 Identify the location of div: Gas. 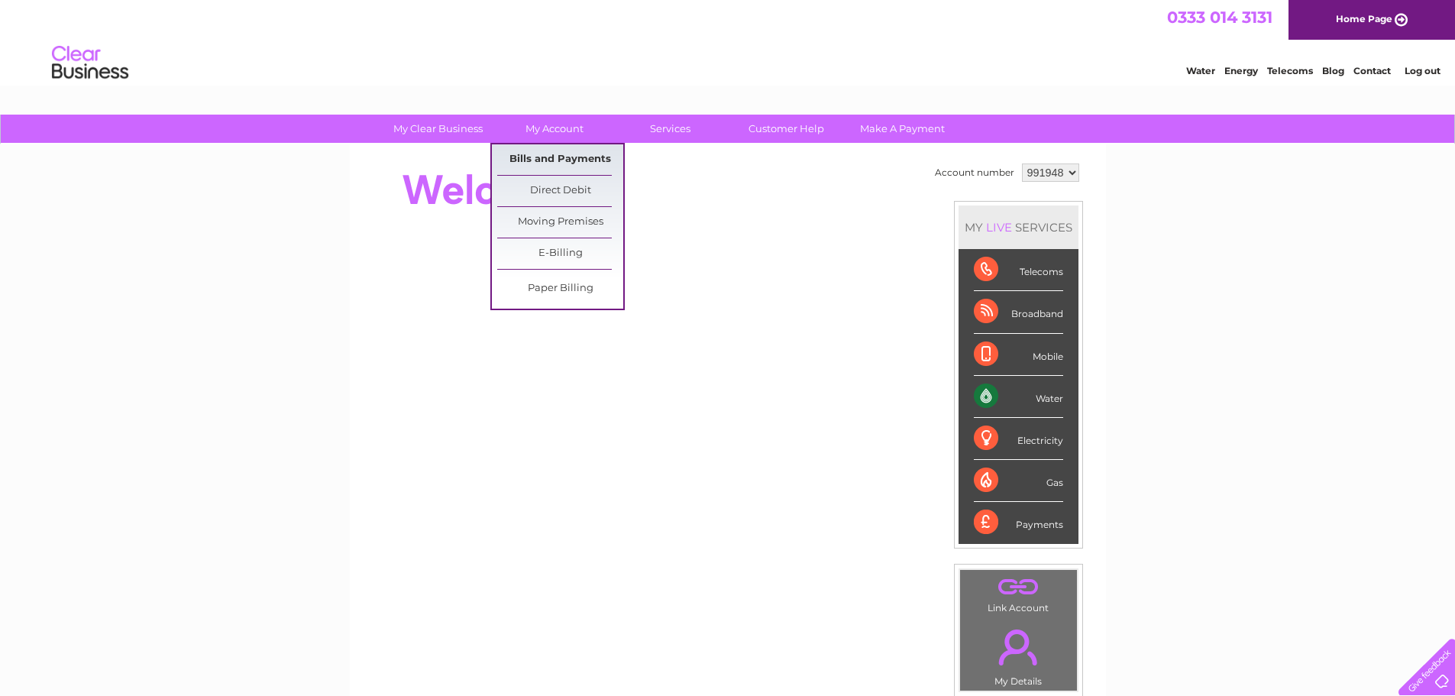
(1018, 481).